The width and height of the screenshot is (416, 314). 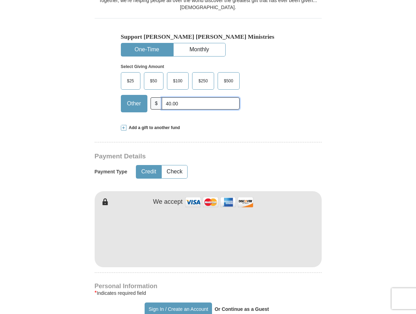 What do you see at coordinates (200, 103) in the screenshot?
I see `input: Other Amount` at bounding box center [200, 103].